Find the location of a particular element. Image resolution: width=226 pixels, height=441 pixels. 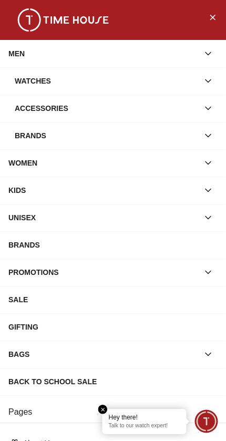

div: Chat Widget is located at coordinates (207, 422).